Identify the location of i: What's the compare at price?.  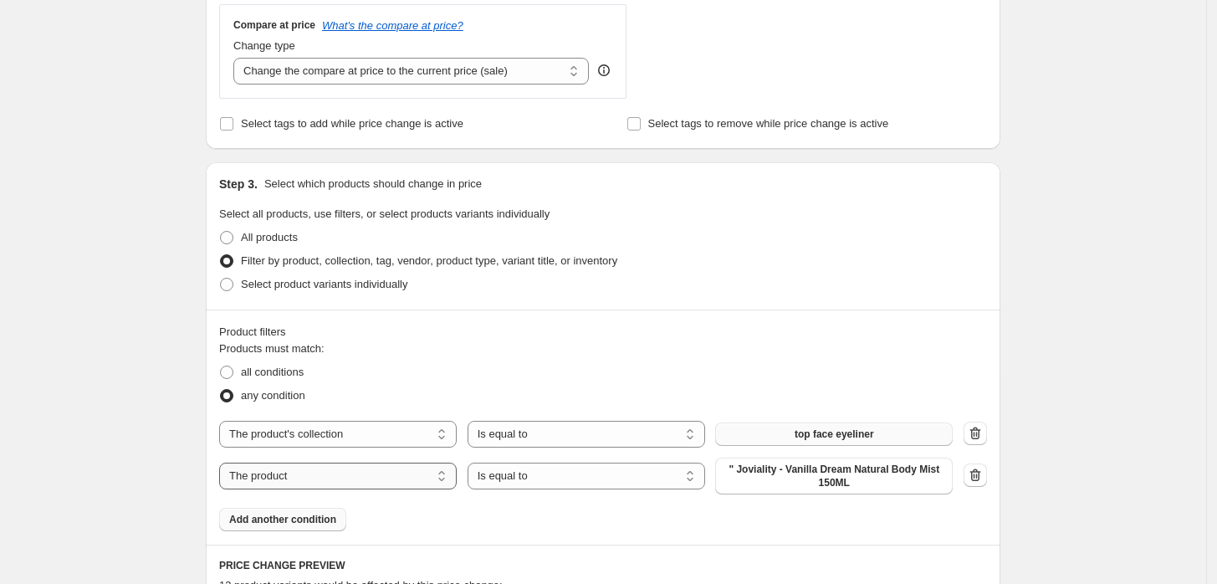
(392, 25).